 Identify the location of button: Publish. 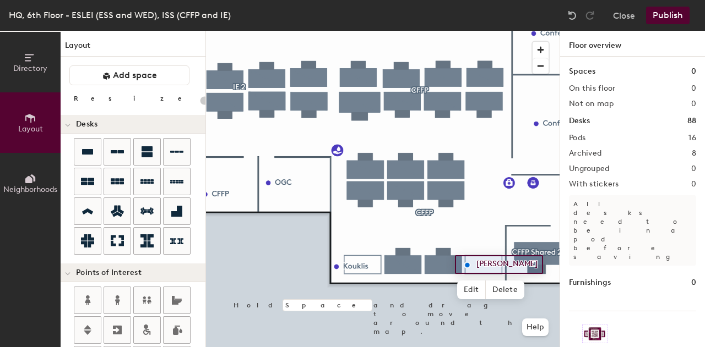
(667, 15).